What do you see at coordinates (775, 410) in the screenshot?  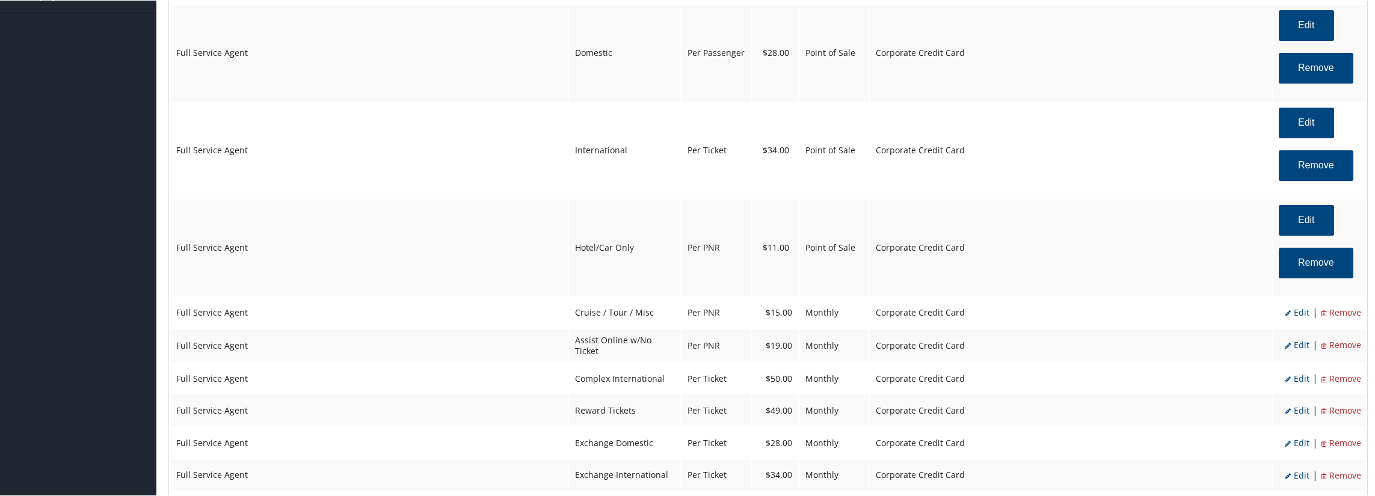 I see `td: $49.00` at bounding box center [775, 410].